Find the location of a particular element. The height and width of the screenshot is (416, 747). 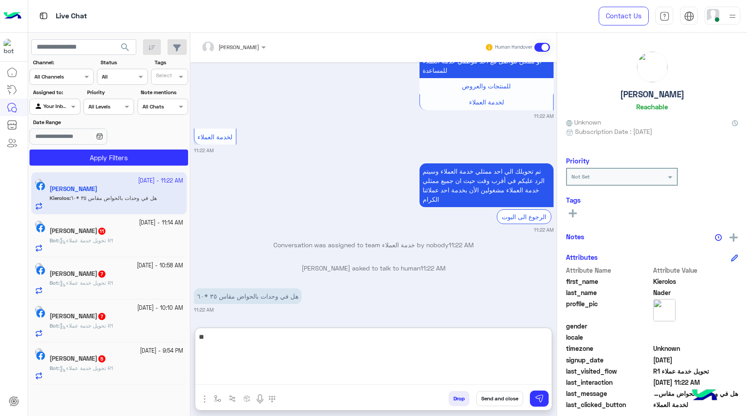

div: الرجوع الى البوت is located at coordinates (524, 217).